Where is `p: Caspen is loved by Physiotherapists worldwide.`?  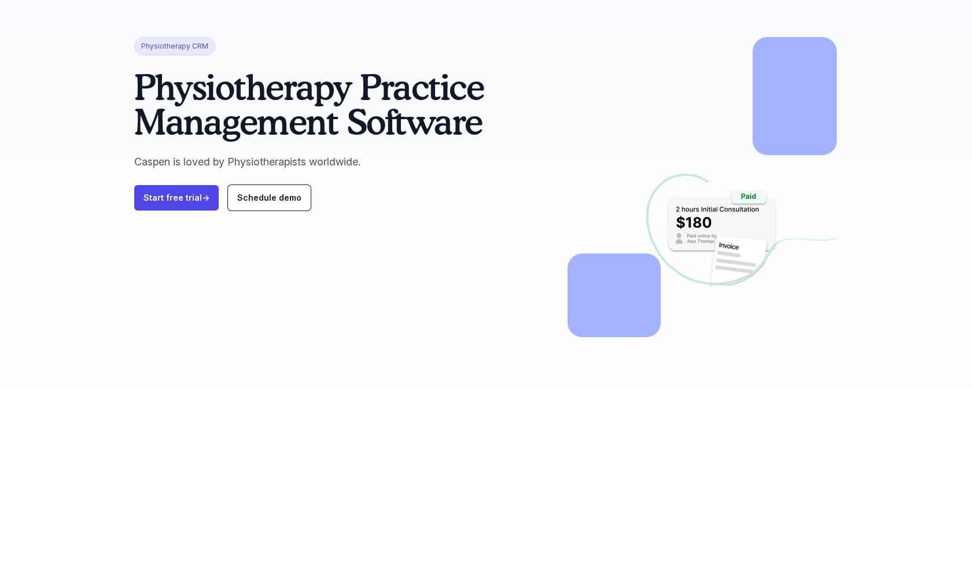 p: Caspen is loved by Physiotherapists worldwide. is located at coordinates (341, 162).